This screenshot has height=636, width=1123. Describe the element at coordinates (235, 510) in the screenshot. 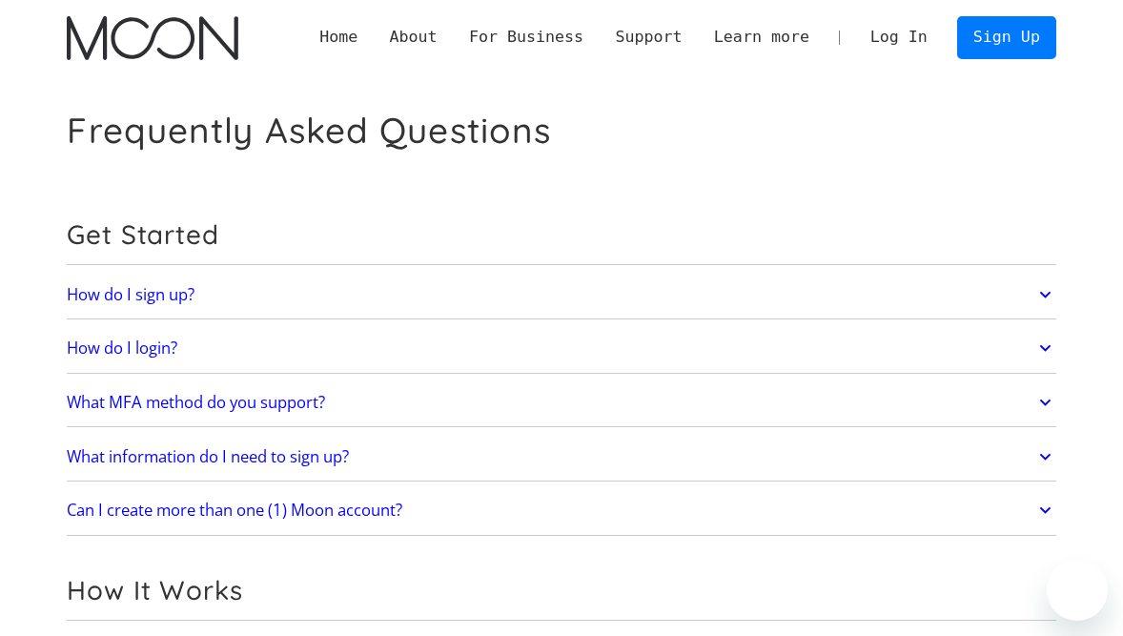

I see `h2: Can I create more than one (1) Moon account?` at that location.